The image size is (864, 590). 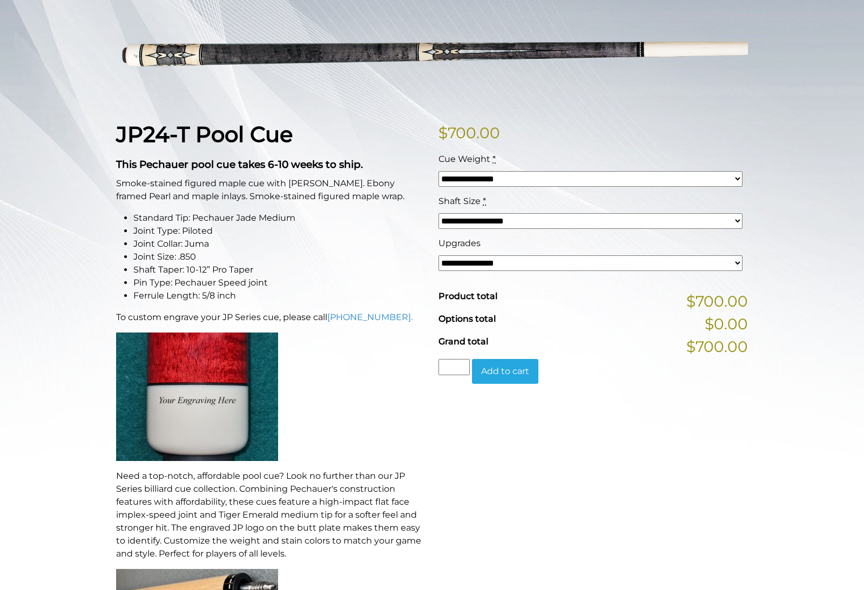 What do you see at coordinates (459, 243) in the screenshot?
I see `span: Upgrades` at bounding box center [459, 243].